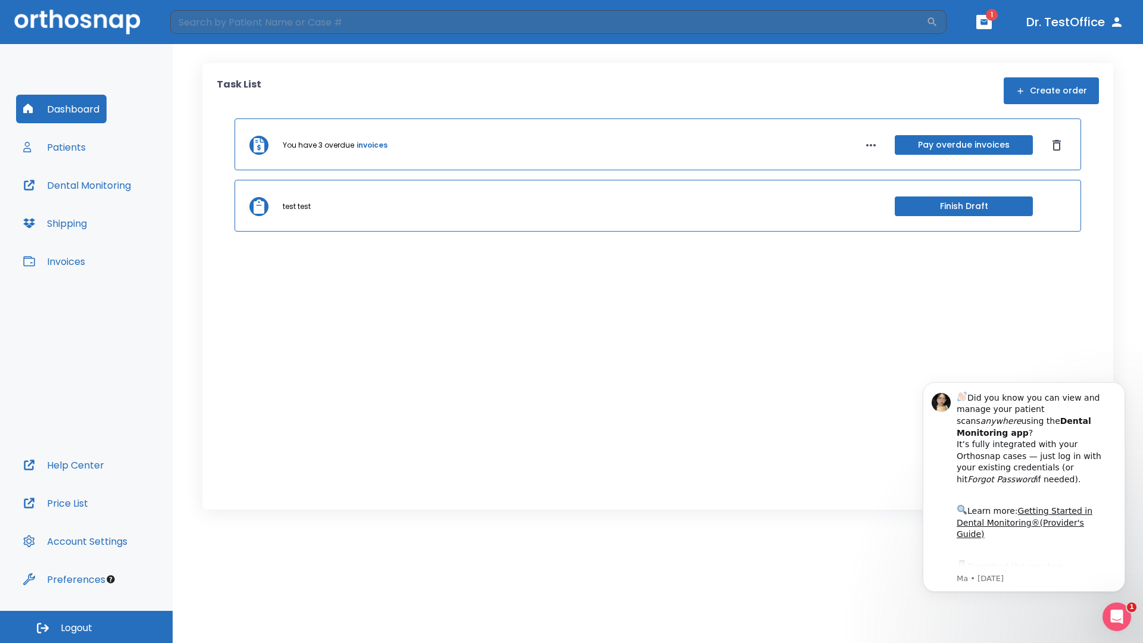 This screenshot has width=1143, height=643. Describe the element at coordinates (1075, 22) in the screenshot. I see `button: Dr. TestOffice` at that location.